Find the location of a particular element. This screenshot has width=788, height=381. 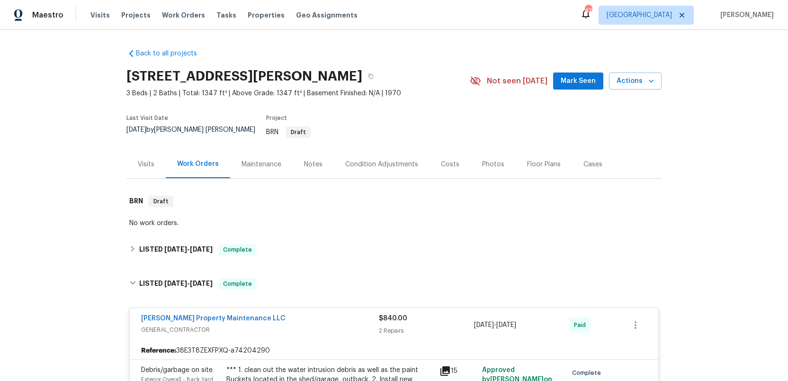

div: 42 is located at coordinates (588, 10).